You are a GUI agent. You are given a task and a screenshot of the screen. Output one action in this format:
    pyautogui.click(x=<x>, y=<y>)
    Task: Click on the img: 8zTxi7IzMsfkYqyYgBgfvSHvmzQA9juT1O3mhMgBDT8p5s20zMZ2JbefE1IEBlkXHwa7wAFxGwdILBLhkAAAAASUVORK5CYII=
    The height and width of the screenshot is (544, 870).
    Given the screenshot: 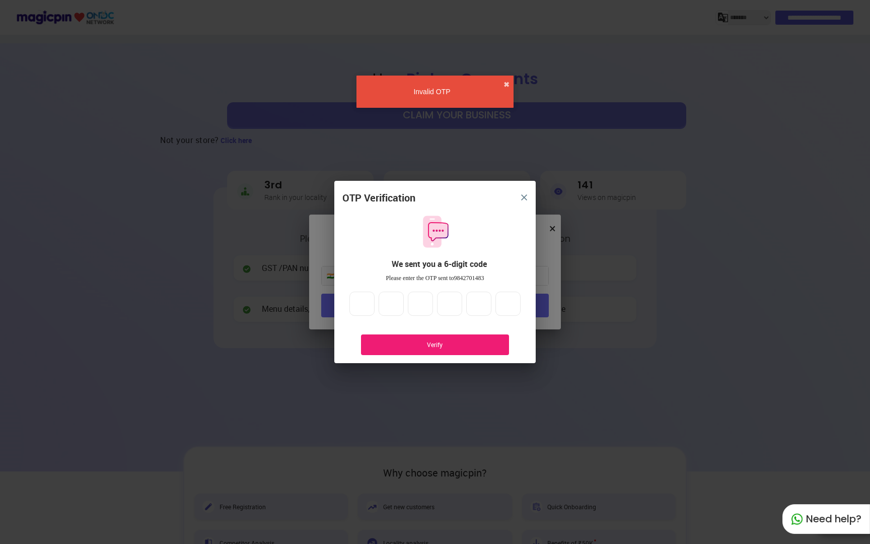 What is the action you would take?
    pyautogui.click(x=524, y=197)
    